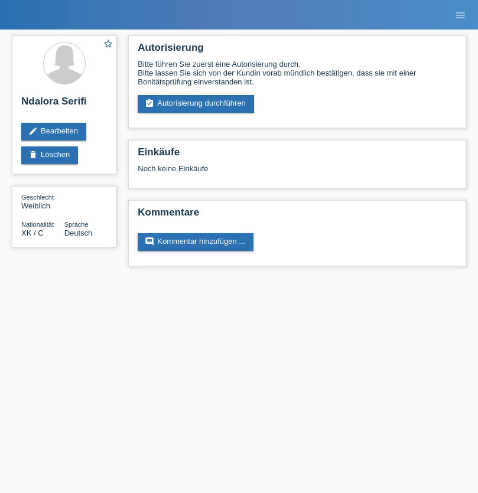 The height and width of the screenshot is (493, 478). What do you see at coordinates (460, 15) in the screenshot?
I see `i: menu` at bounding box center [460, 15].